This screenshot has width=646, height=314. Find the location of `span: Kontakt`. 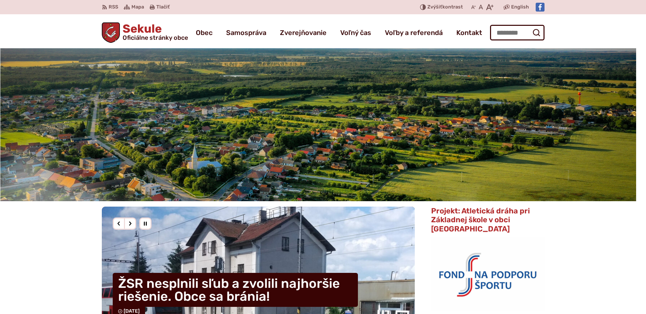

span: Kontakt is located at coordinates (469, 33).